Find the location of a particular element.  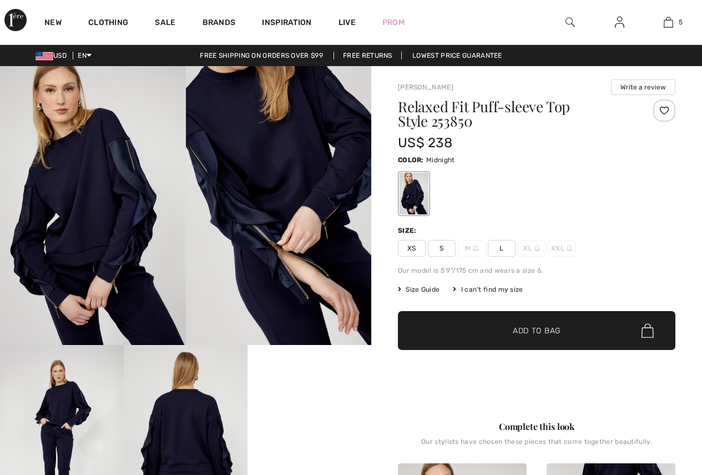

a: New is located at coordinates (53, 23).